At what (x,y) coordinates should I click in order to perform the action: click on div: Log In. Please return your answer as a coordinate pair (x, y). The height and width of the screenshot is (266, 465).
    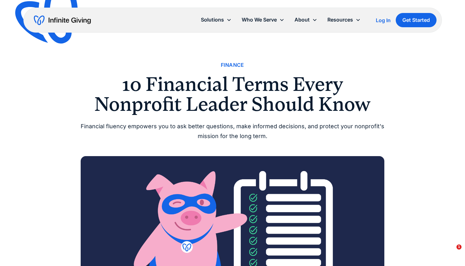
    Looking at the image, I should click on (383, 20).